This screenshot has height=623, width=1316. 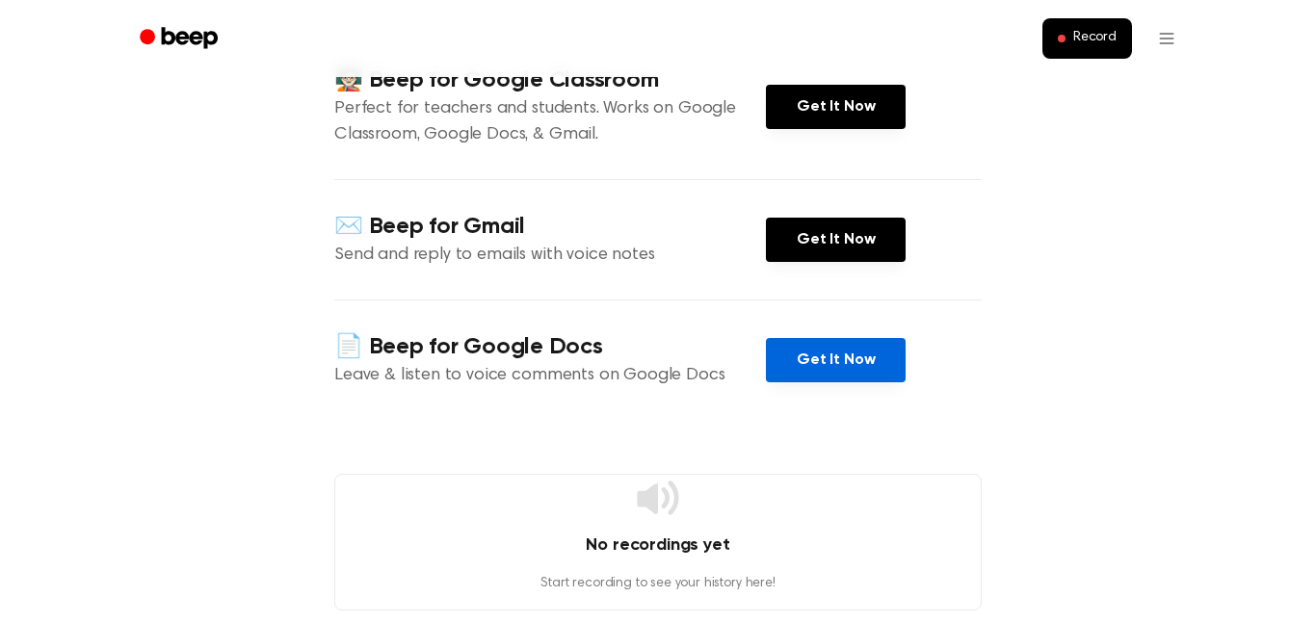 I want to click on h4: 📄 Beep for Google Docs, so click(x=550, y=347).